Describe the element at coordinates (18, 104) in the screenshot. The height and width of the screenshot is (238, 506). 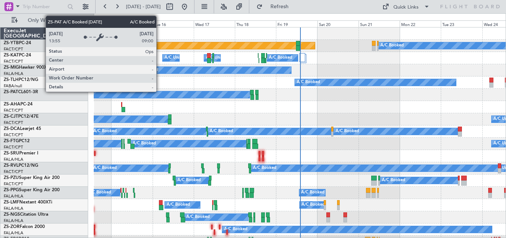
I see `a: ZS-AHAPC-24` at that location.